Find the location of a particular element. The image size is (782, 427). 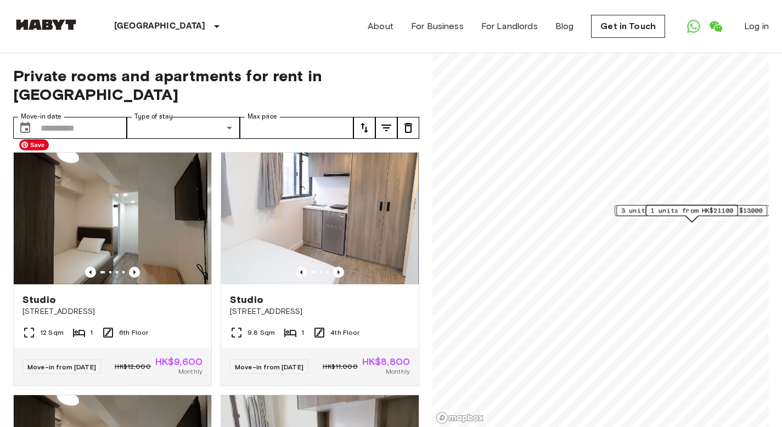

span: 1 units from HK$21100 is located at coordinates (692, 211).